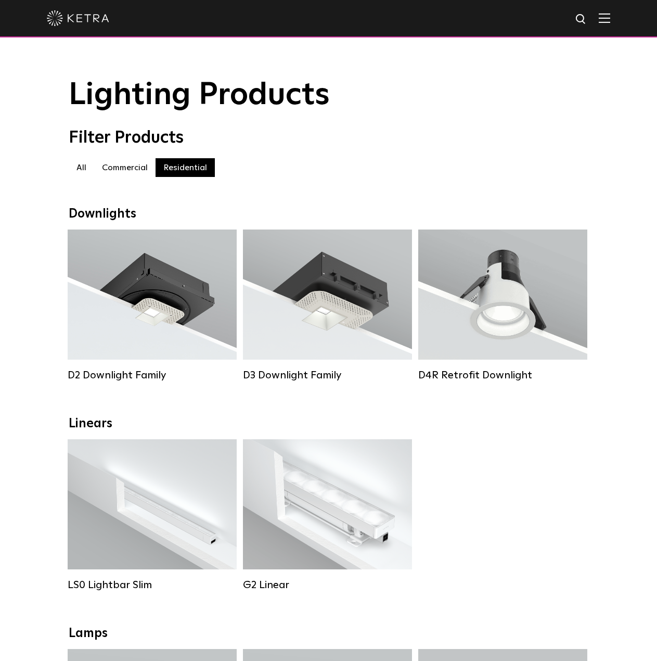  What do you see at coordinates (329, 214) in the screenshot?
I see `div: Downlights` at bounding box center [329, 214].